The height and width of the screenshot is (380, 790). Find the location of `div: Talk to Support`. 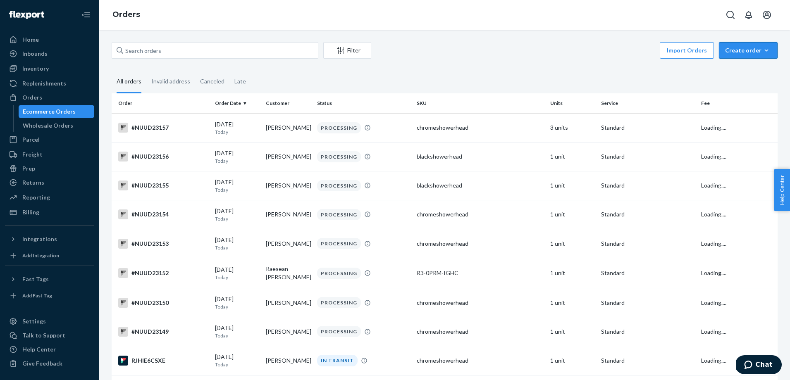

div: Talk to Support is located at coordinates (44, 336).